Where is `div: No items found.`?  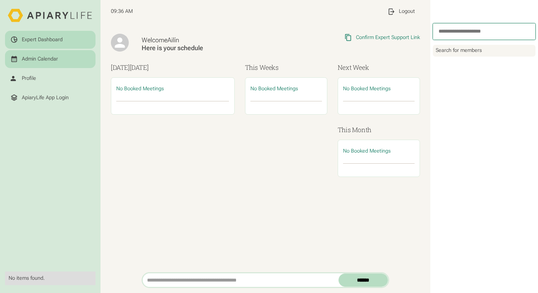
div: No items found. is located at coordinates (50, 278).